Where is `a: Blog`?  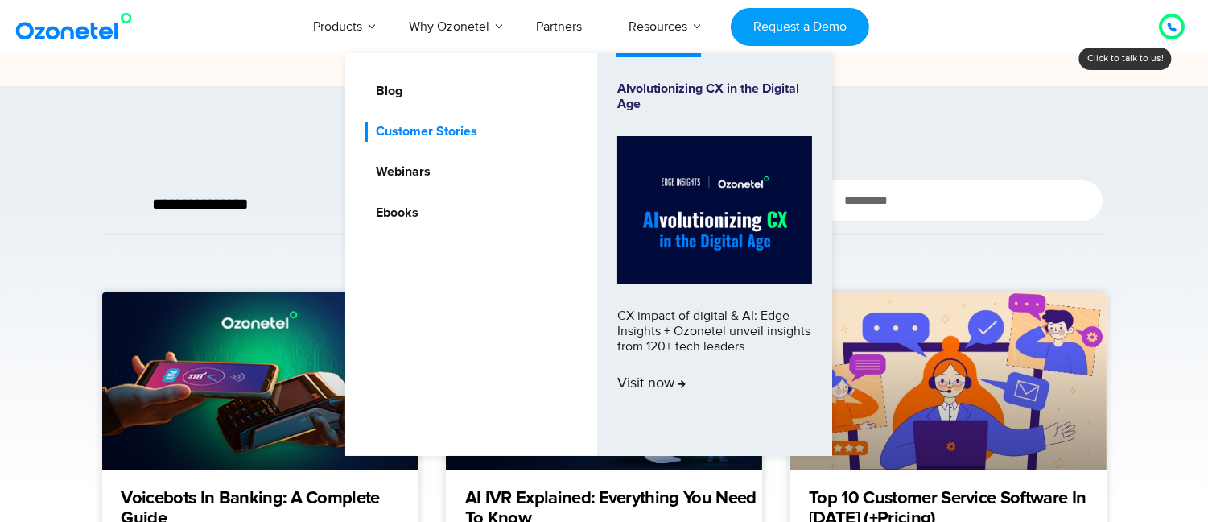
a: Blog is located at coordinates (385, 91).